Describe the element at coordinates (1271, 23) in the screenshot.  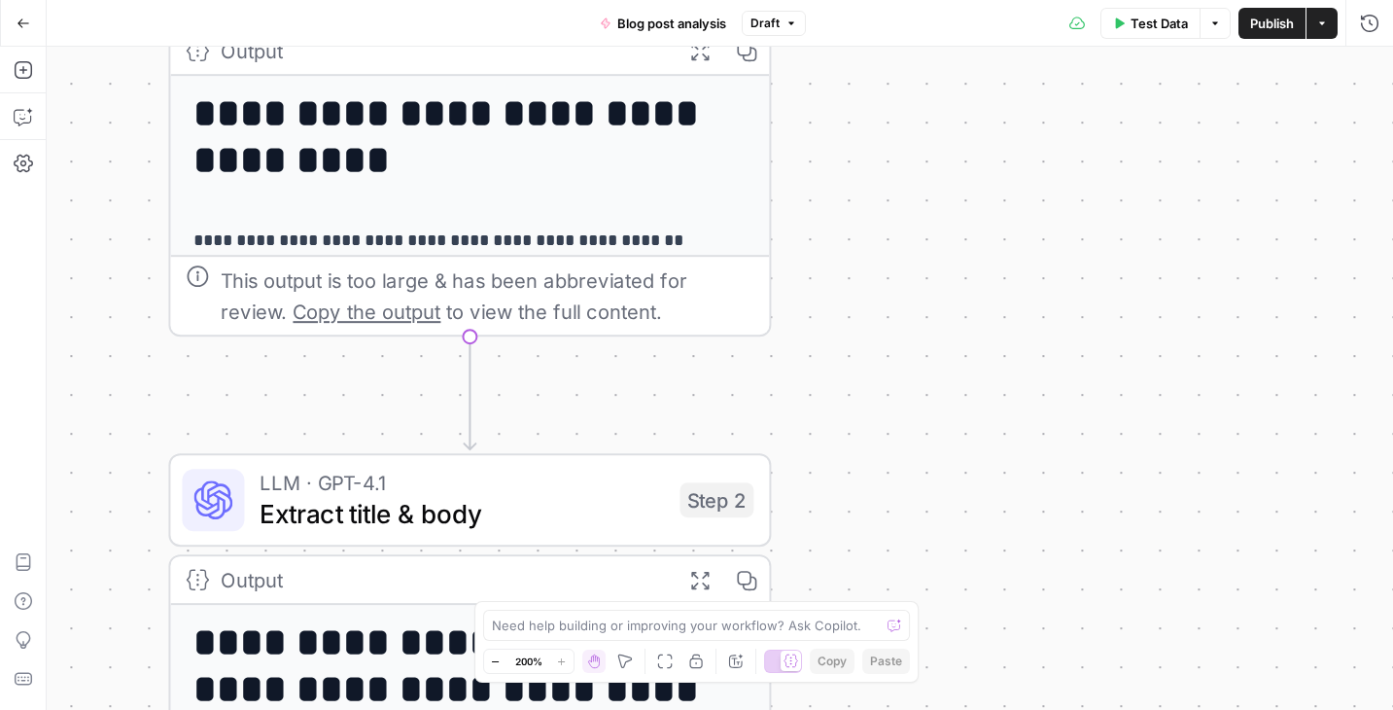
I see `span: Publish` at that location.